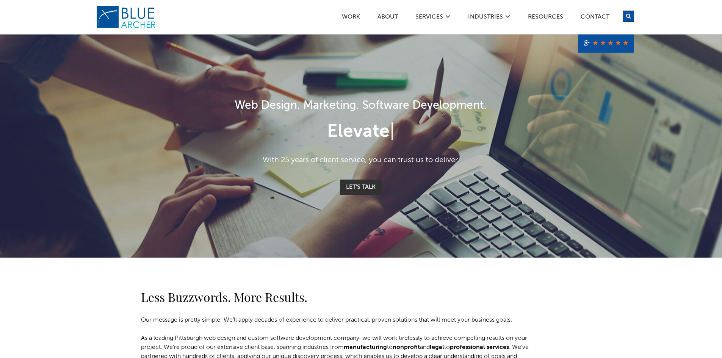  What do you see at coordinates (361, 160) in the screenshot?
I see `p: With 25 years of client service, you can trust us to deliver.` at bounding box center [361, 160].